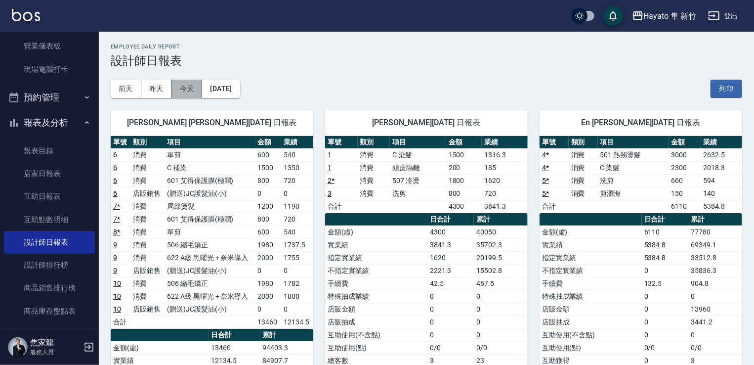  I want to click on p: 服務人員, so click(55, 352).